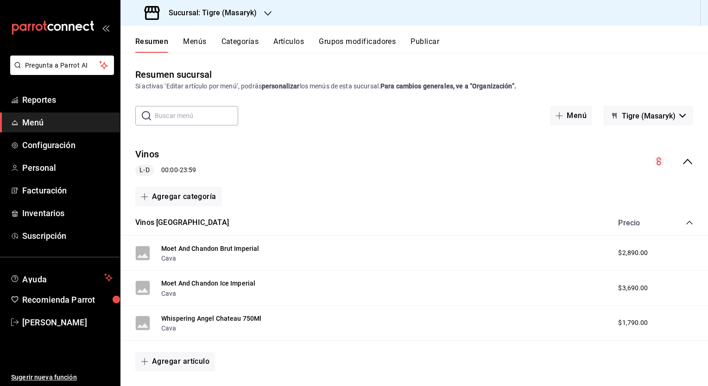  Describe the element at coordinates (62, 378) in the screenshot. I see `span: Sugerir nueva función` at that location.